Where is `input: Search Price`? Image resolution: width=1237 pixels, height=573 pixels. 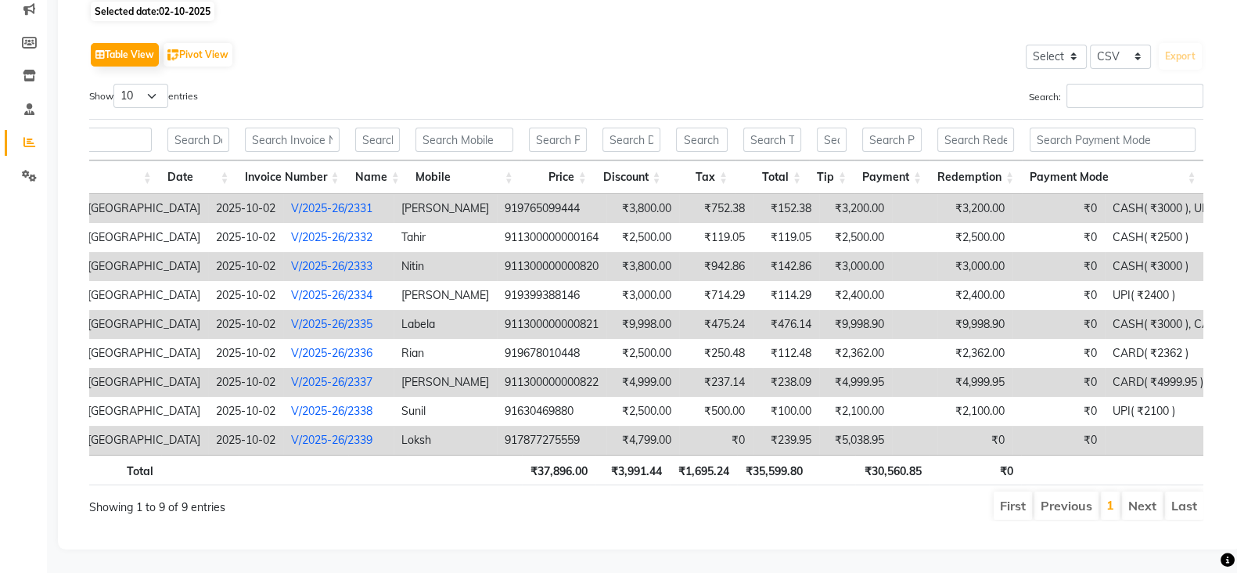 input: Search Price is located at coordinates (558, 139).